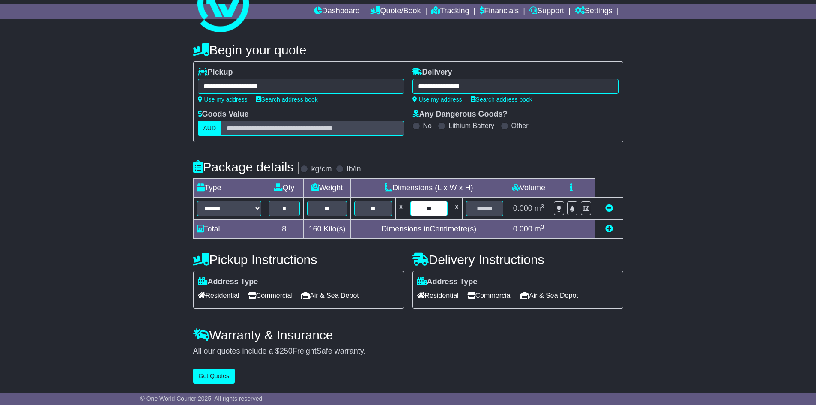 This screenshot has width=816, height=405. I want to click on label: kg/cm, so click(321, 169).